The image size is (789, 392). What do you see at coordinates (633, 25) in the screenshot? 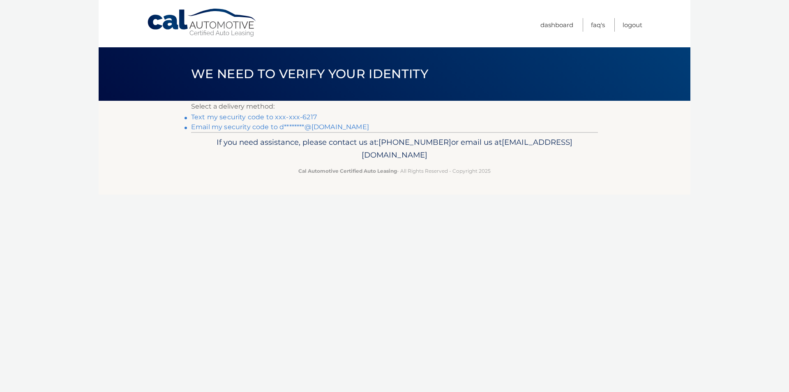
I see `a: Logout` at bounding box center [633, 25].